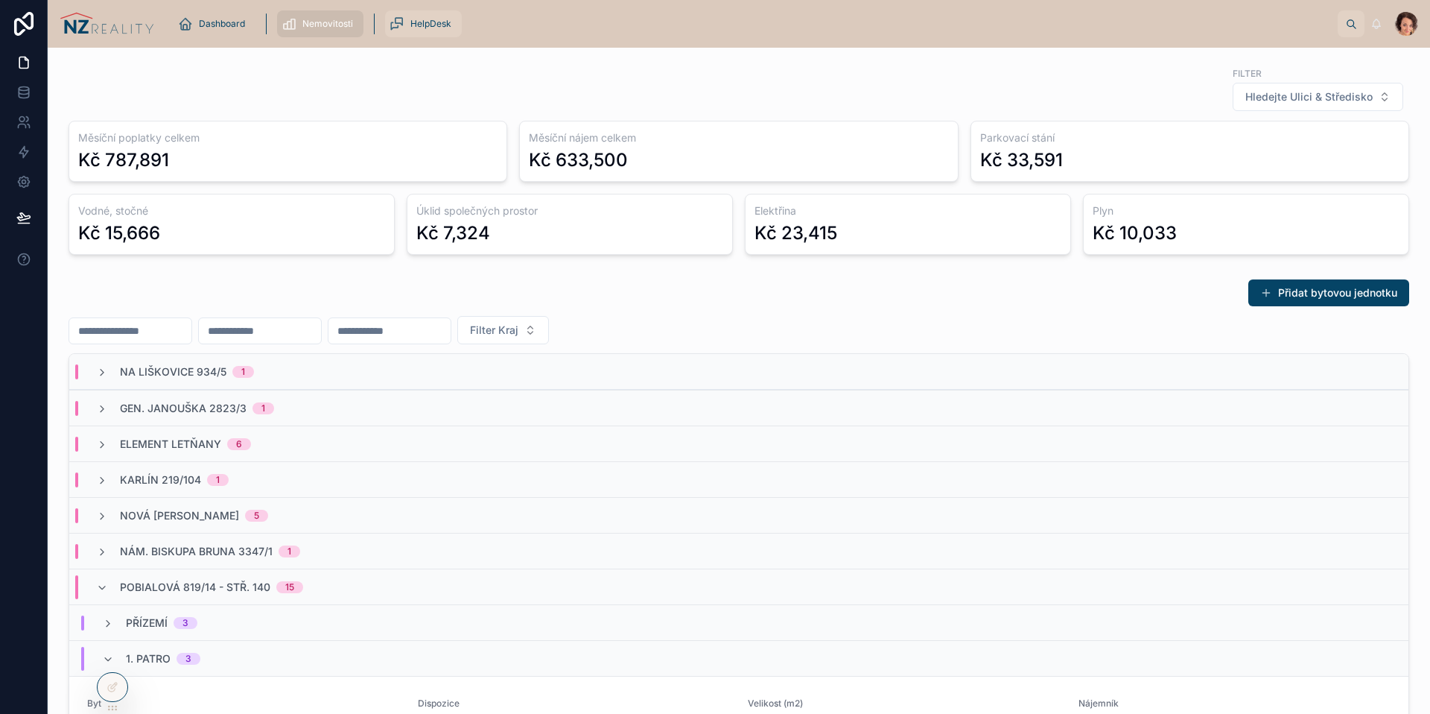 The image size is (1430, 714). What do you see at coordinates (160, 480) in the screenshot?
I see `span: Karlín 219/104` at bounding box center [160, 480].